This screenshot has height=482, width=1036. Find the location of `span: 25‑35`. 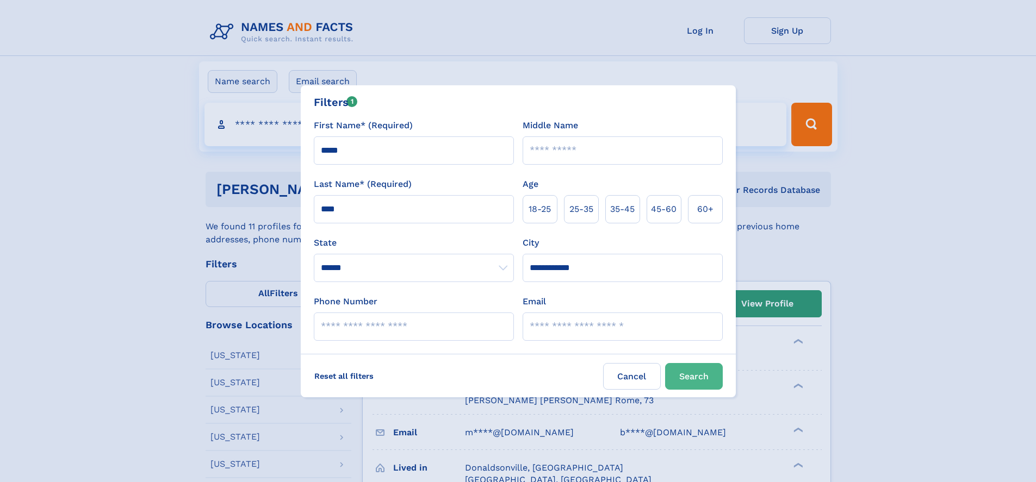

span: 25‑35 is located at coordinates (581, 209).